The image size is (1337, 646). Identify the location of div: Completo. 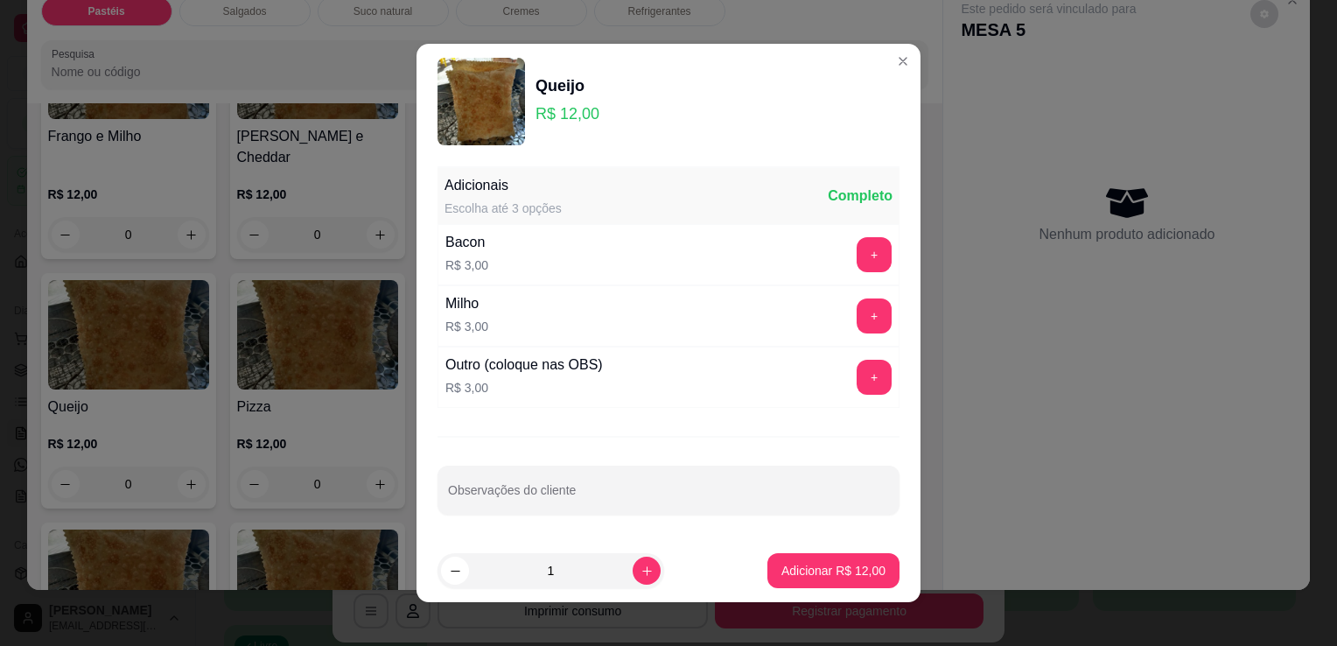
(860, 196).